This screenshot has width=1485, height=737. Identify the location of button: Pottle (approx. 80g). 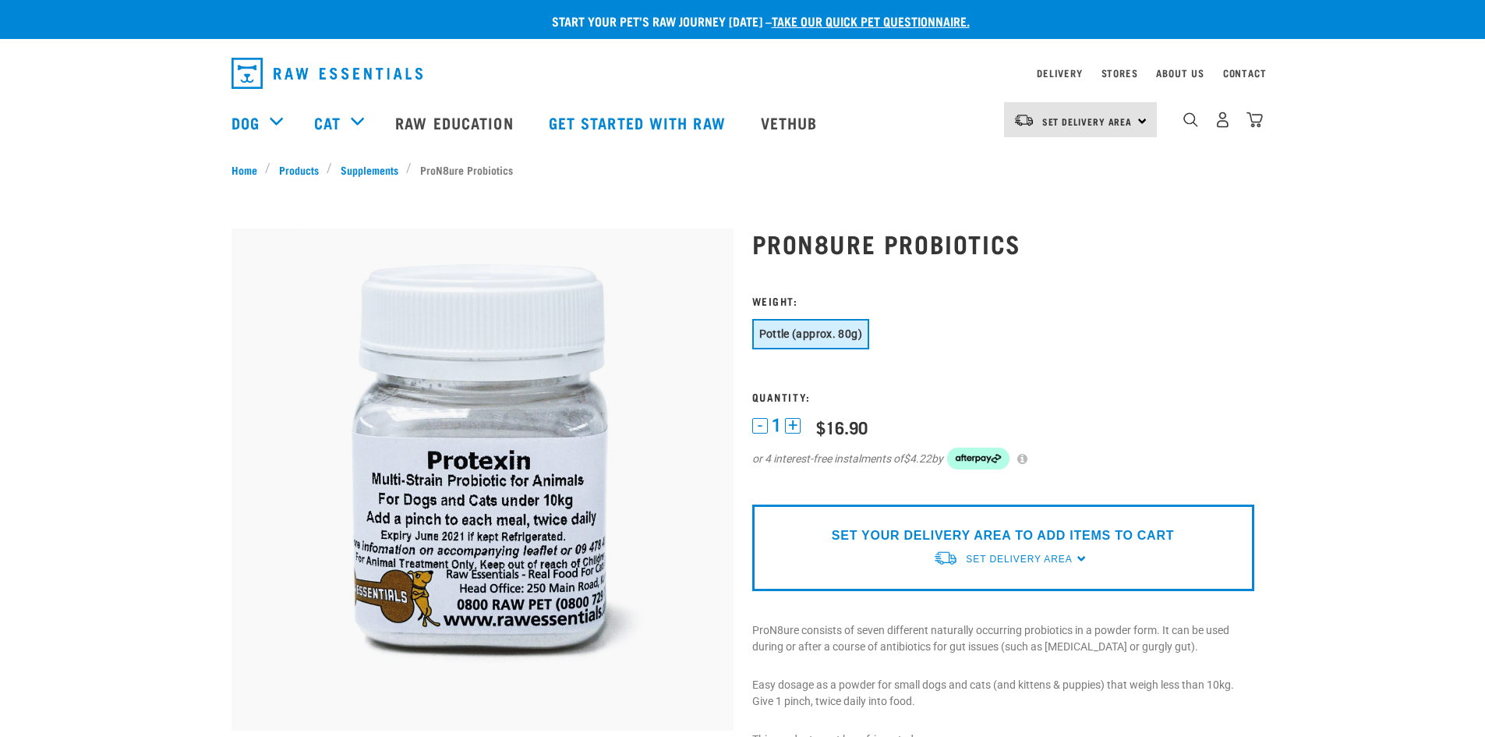
(811, 334).